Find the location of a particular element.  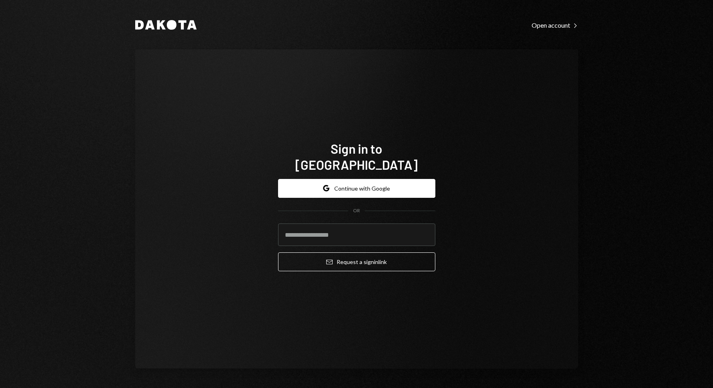

a: Open account is located at coordinates (555, 25).